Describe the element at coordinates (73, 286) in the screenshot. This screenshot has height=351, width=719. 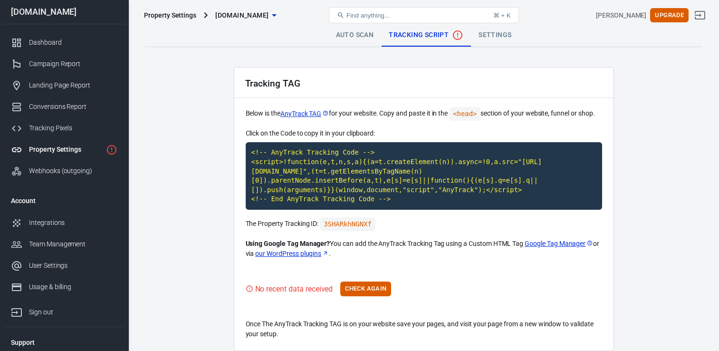
I see `div: Usage & billing` at that location.